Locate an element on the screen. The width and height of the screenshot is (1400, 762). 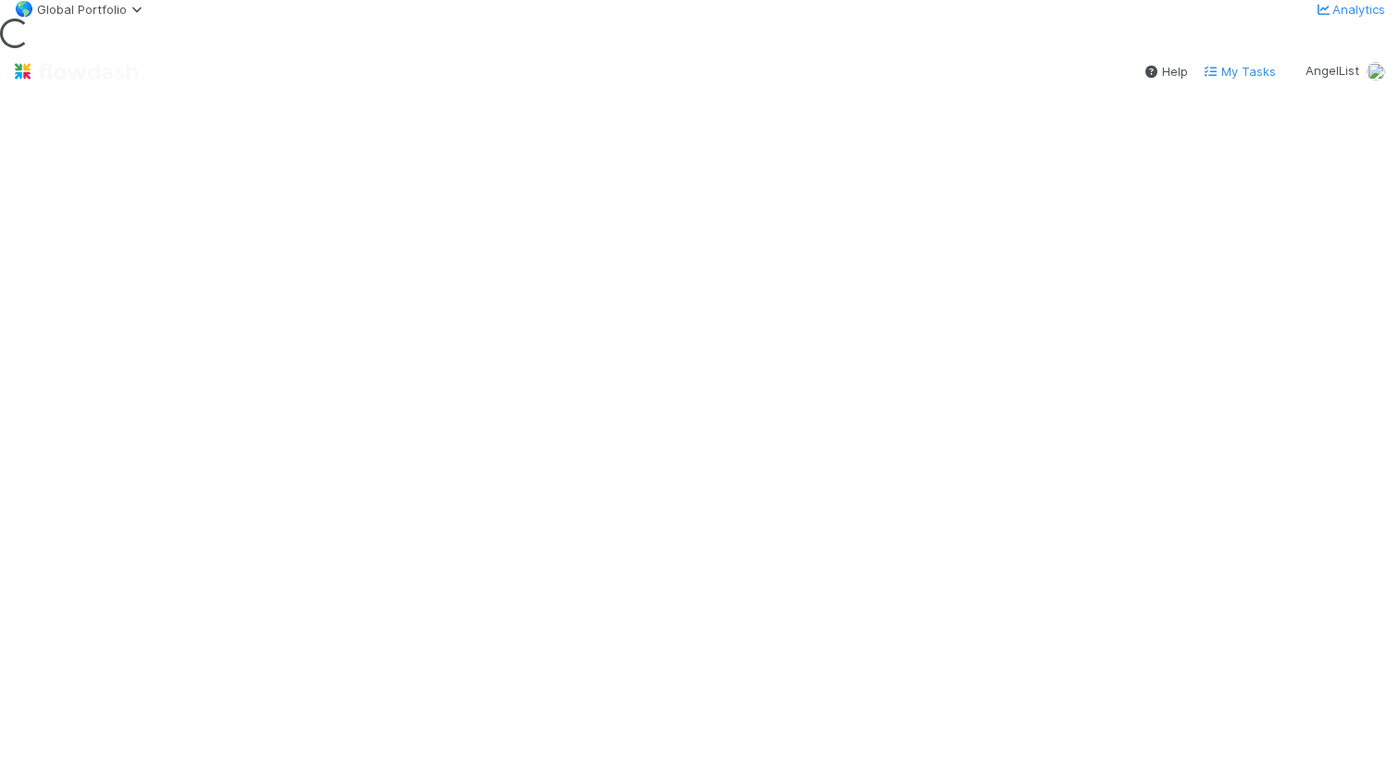
a: Analytics is located at coordinates (1349, 9).